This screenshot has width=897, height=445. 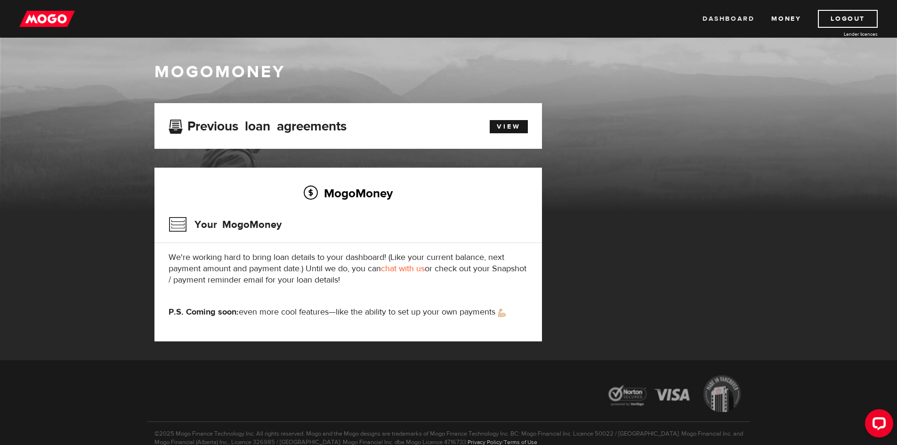 I want to click on a: Dashboard, so click(x=729, y=19).